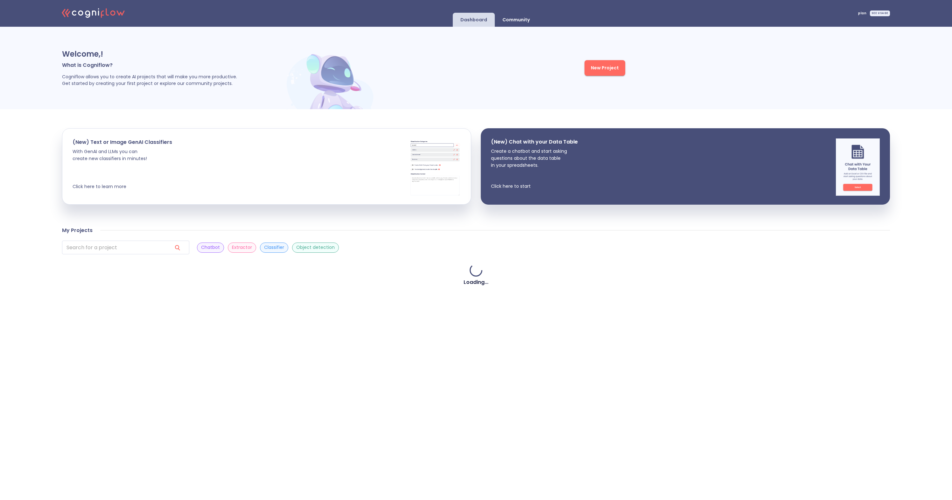 This screenshot has width=952, height=500. What do you see at coordinates (516, 20) in the screenshot?
I see `p: Community` at bounding box center [516, 20].